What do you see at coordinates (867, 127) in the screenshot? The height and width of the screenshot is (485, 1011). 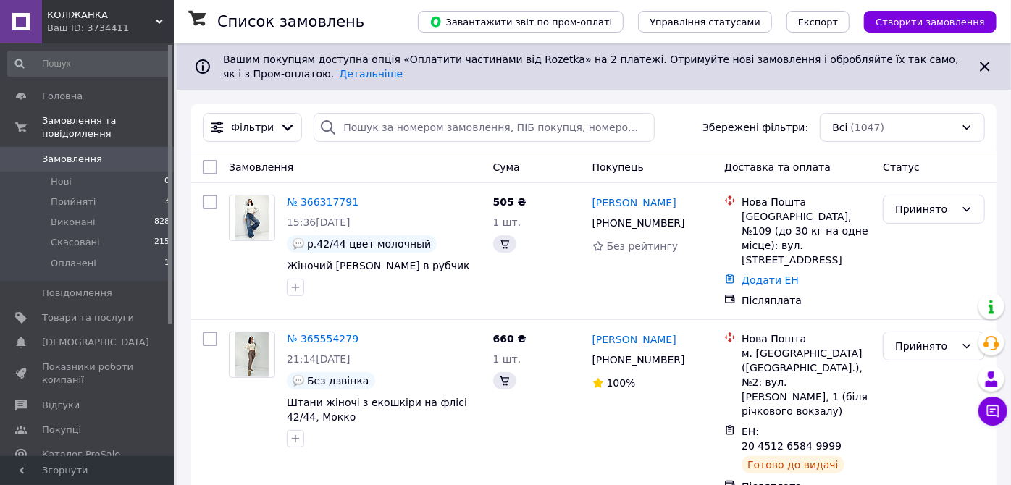 I see `span: (1047)` at bounding box center [867, 127].